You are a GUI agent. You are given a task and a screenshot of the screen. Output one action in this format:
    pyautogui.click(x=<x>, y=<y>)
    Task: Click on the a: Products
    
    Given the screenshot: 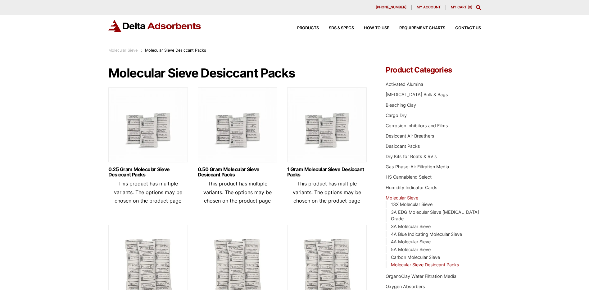 What is the action you would take?
    pyautogui.click(x=303, y=28)
    